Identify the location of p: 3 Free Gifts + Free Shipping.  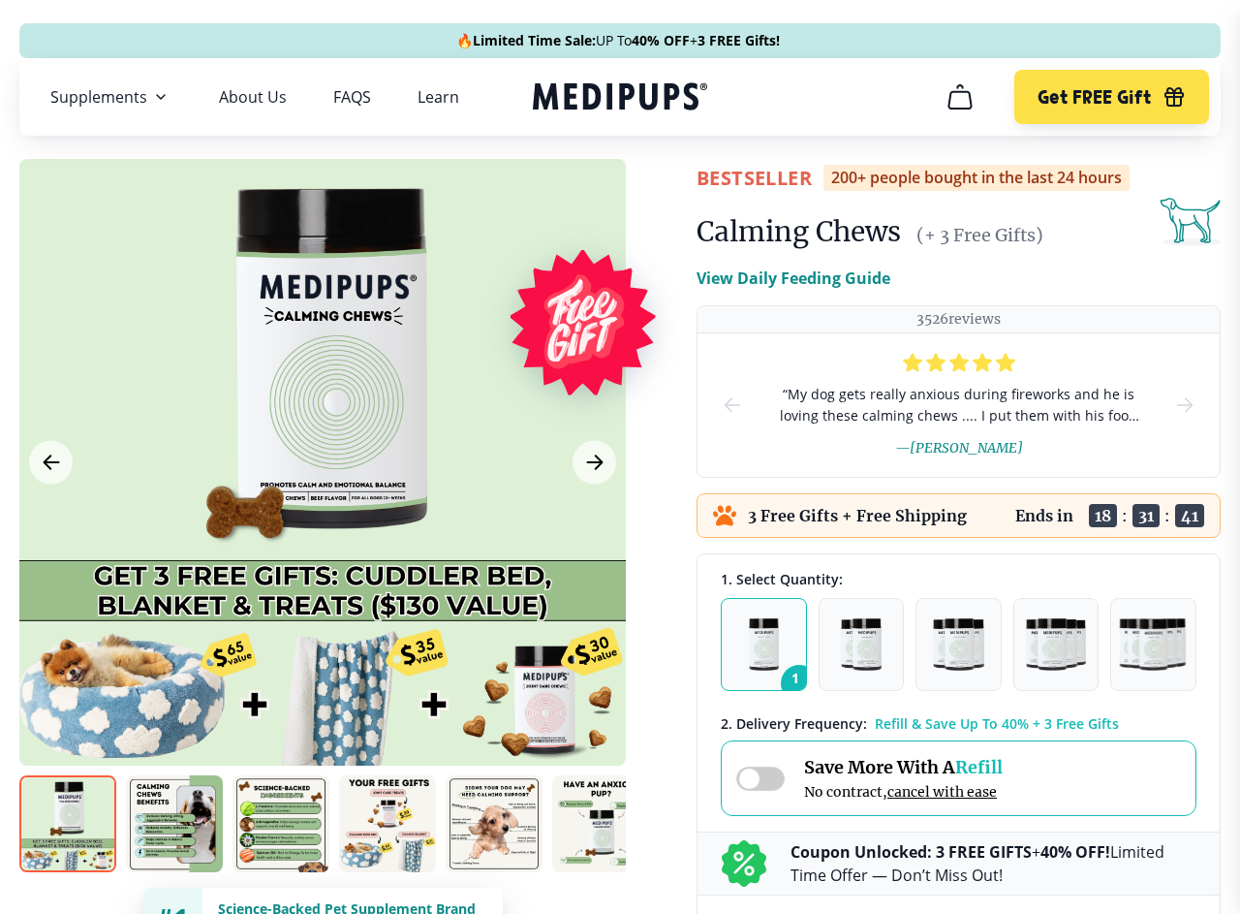
(858, 515).